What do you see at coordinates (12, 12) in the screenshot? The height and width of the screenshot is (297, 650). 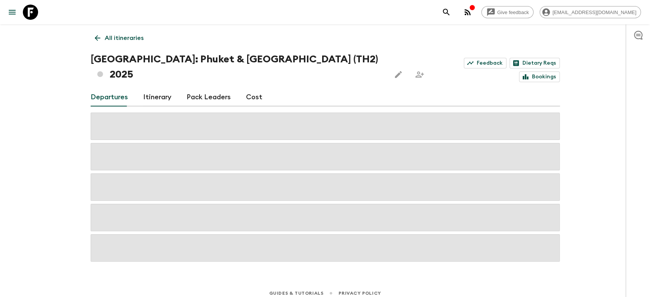 I see `button: menu` at bounding box center [12, 12].